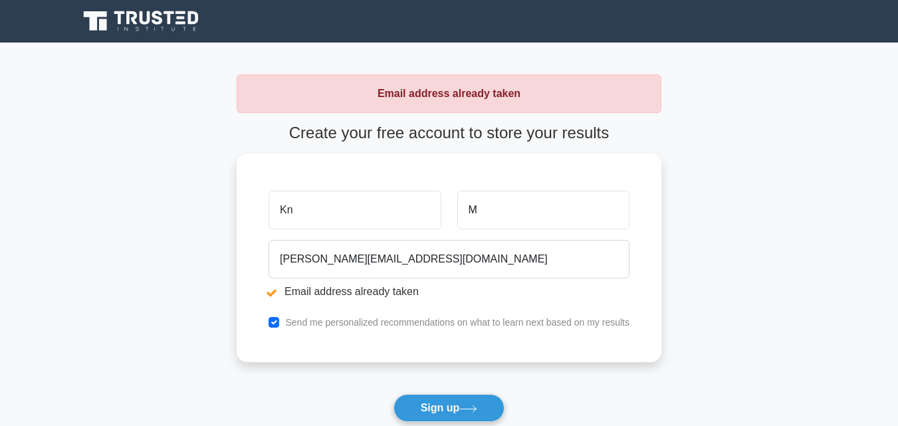  What do you see at coordinates (449, 408) in the screenshot?
I see `button: Sign up` at bounding box center [449, 408].